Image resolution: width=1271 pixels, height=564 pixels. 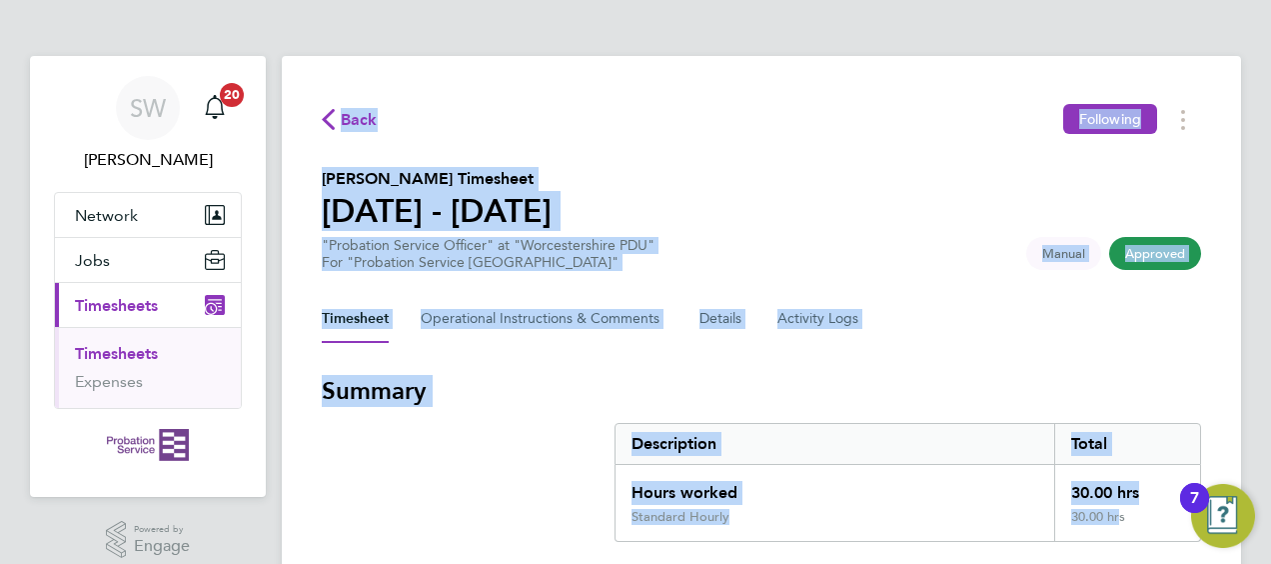 I want to click on span: Powered by, so click(x=162, y=529).